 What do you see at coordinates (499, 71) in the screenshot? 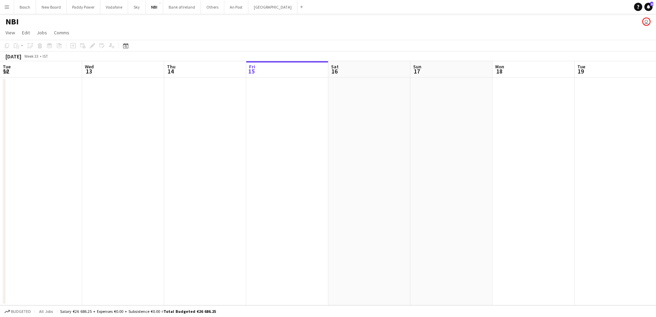
I see `span: 18` at bounding box center [499, 71].